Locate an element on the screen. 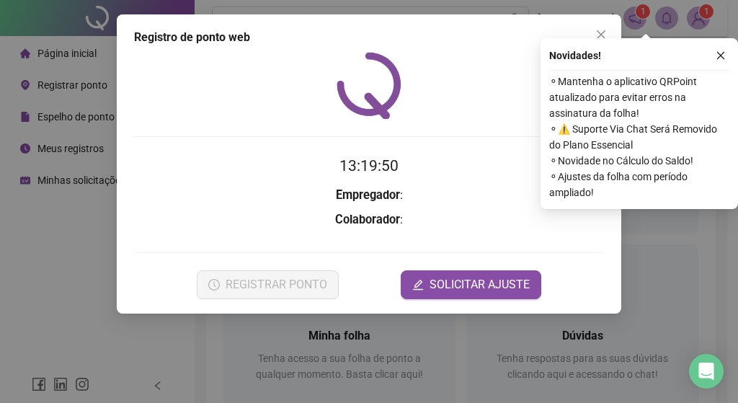 This screenshot has width=738, height=403. span: ⚬ Novidade no Cálculo do Saldo! is located at coordinates (640, 161).